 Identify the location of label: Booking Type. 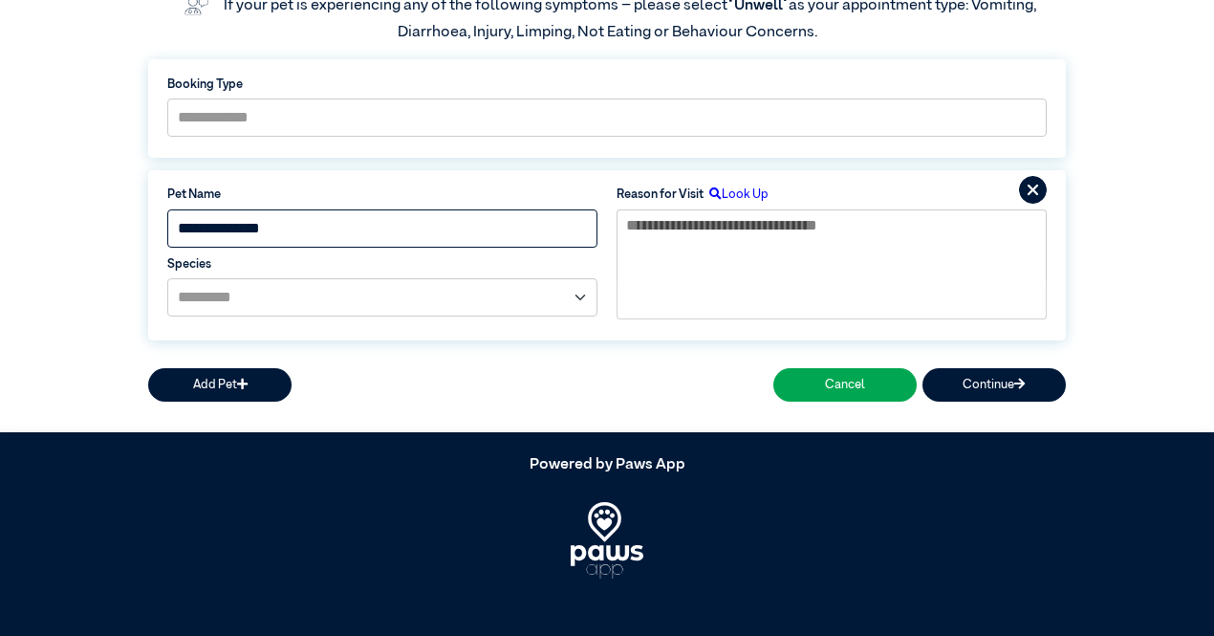
(607, 84).